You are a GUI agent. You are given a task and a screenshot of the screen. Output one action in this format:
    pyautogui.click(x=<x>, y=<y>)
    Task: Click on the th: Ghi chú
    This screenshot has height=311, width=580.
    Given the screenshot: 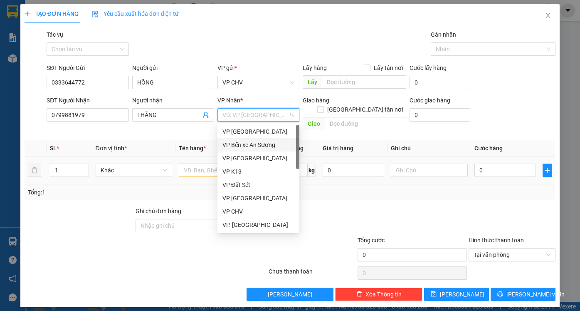 What is the action you would take?
    pyautogui.click(x=429, y=148)
    